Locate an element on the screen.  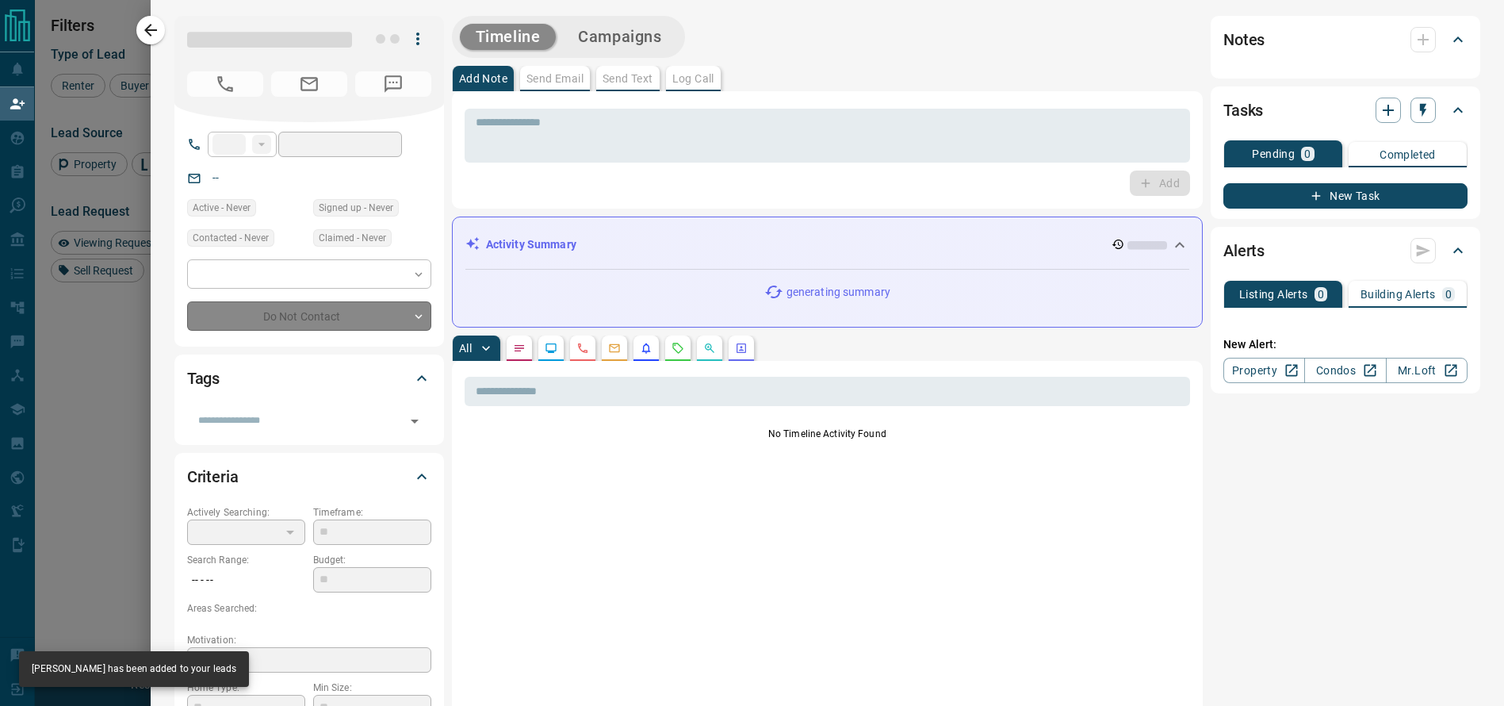
p: Timeframe: is located at coordinates (372, 512).